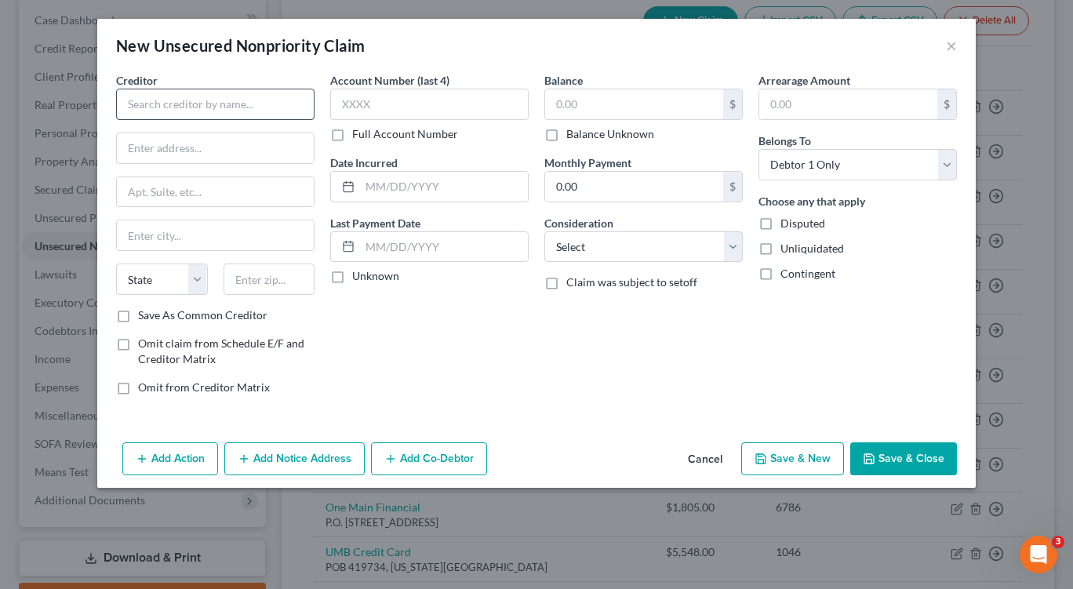 This screenshot has height=589, width=1073. Describe the element at coordinates (221, 351) in the screenshot. I see `span: Omit claim from Schedule E/F and Creditor Matrix` at that location.